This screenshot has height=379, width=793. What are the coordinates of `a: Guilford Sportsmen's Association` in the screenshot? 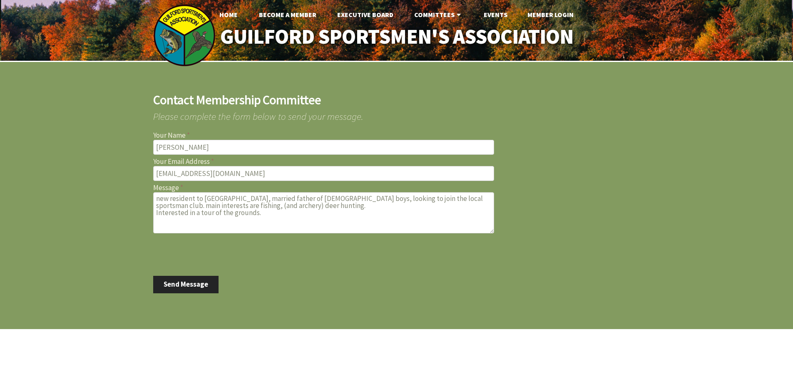 It's located at (396, 37).